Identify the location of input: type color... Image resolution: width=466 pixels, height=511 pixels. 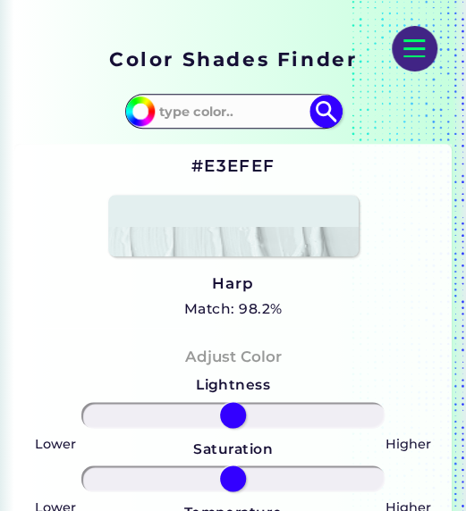
(233, 111).